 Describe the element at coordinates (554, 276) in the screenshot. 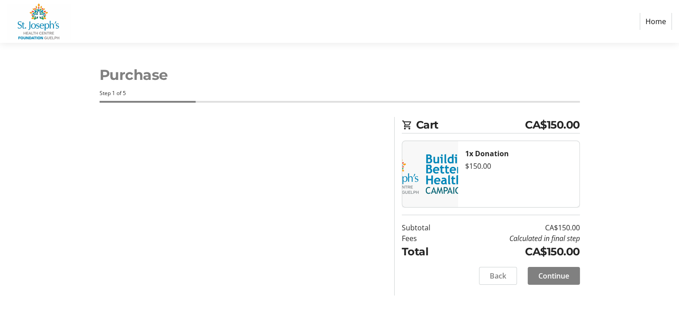

I see `span: Continue` at that location.